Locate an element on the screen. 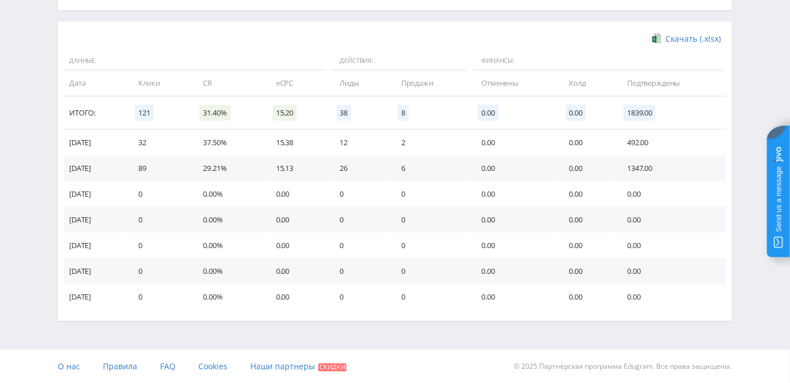  td: 29.21% is located at coordinates (228, 168).